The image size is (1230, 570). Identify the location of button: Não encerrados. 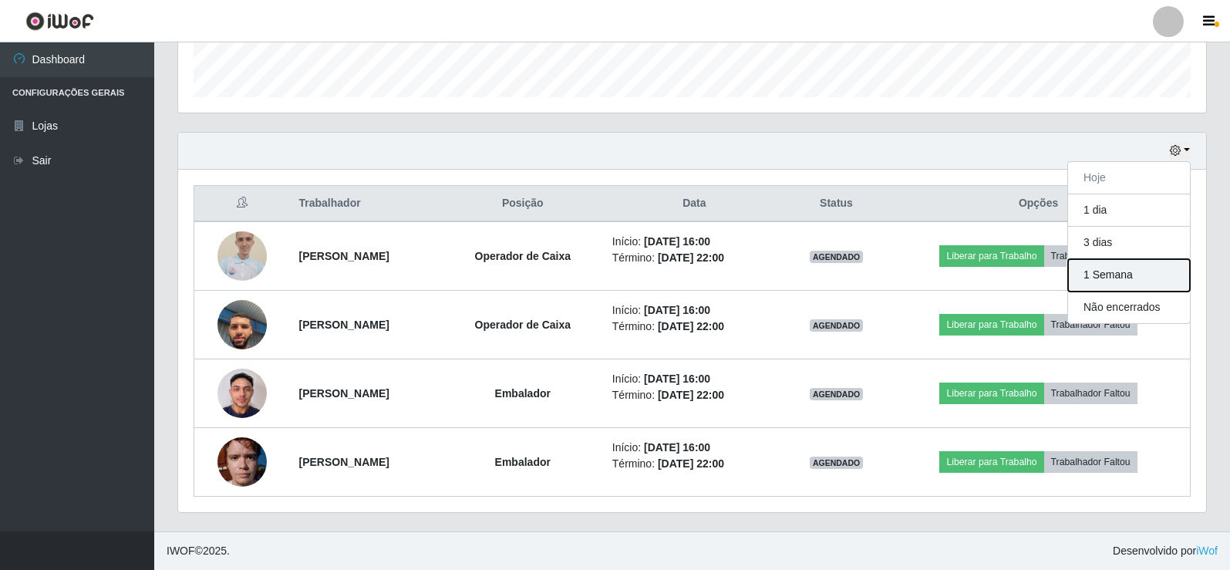
(1129, 307).